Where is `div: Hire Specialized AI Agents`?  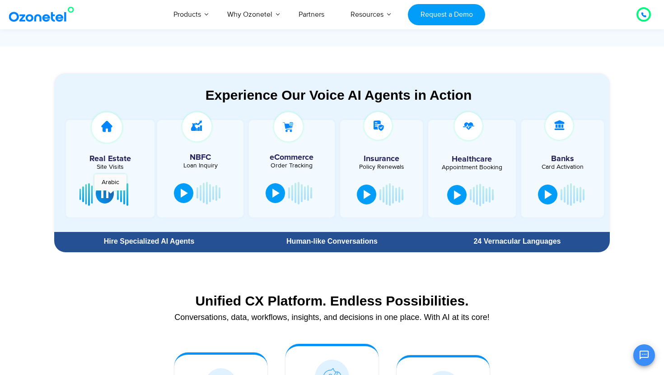
div: Hire Specialized AI Agents is located at coordinates (149, 242).